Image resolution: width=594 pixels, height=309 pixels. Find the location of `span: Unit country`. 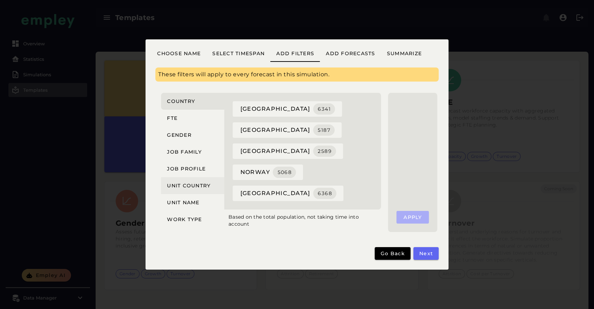

span: Unit country is located at coordinates (188, 185).